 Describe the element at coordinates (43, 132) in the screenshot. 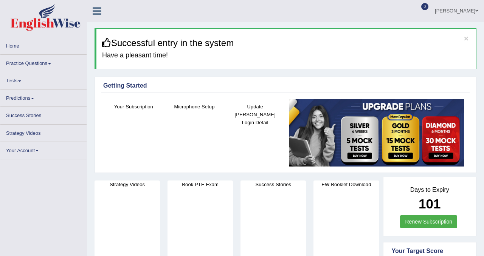

I see `a: Strategy Videos` at that location.